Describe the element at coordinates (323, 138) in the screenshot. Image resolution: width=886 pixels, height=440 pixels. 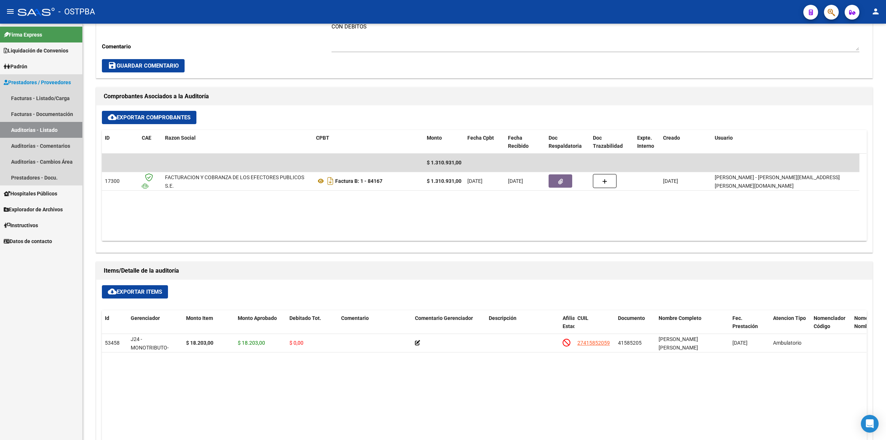
I see `span: CPBT` at that location.